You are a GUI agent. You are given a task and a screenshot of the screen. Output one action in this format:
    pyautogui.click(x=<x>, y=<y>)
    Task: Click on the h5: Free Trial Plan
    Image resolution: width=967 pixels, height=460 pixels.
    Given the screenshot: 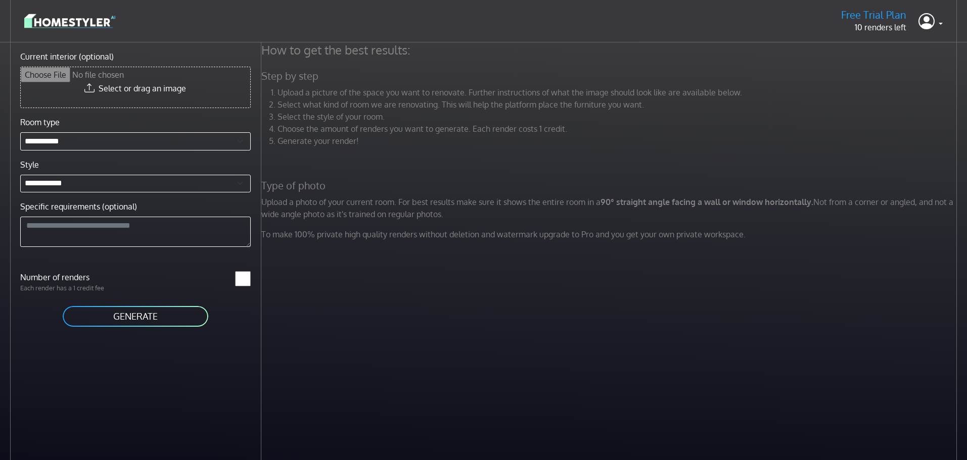 What is the action you would take?
    pyautogui.click(x=873, y=15)
    